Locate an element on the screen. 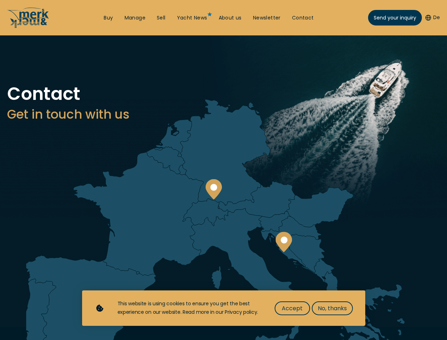 The image size is (447, 340). h3: Get in touch with us is located at coordinates (223, 114).